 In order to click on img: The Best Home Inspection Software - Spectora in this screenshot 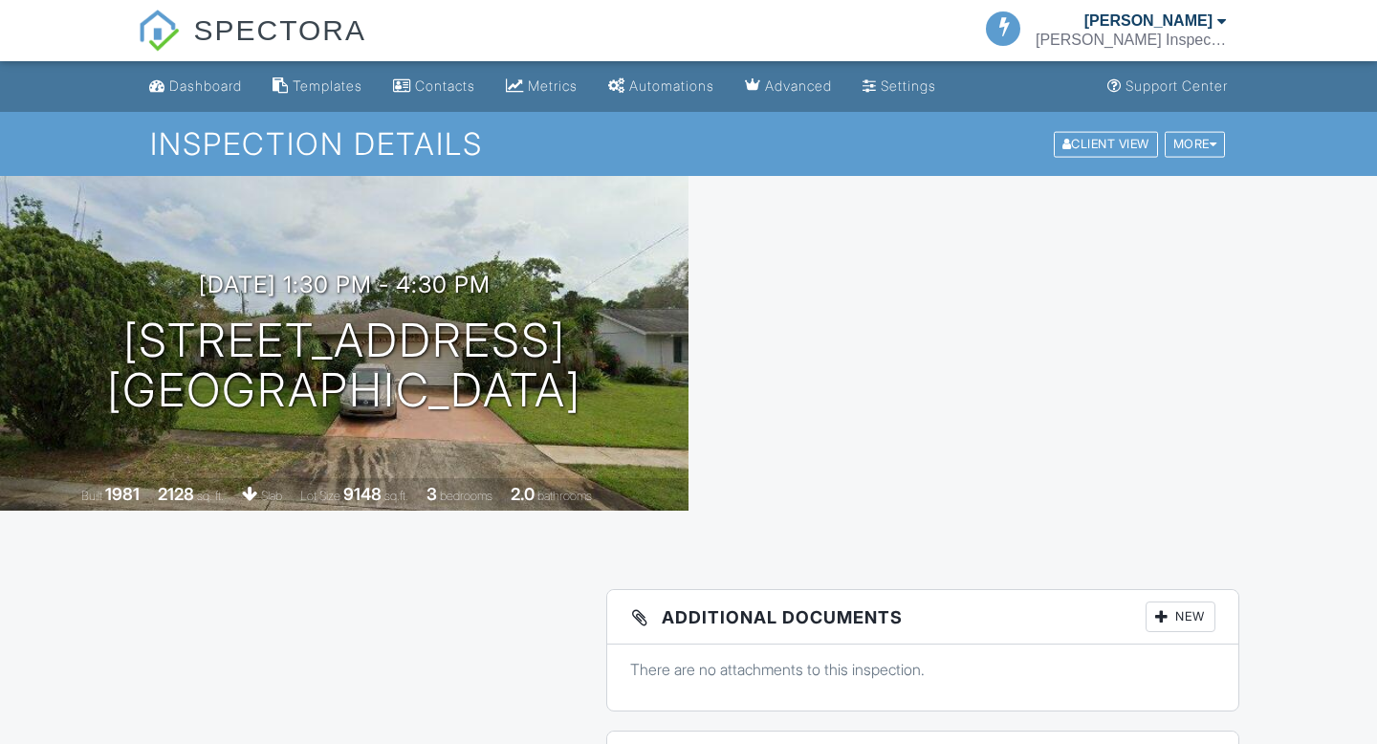, I will do `click(159, 31)`.